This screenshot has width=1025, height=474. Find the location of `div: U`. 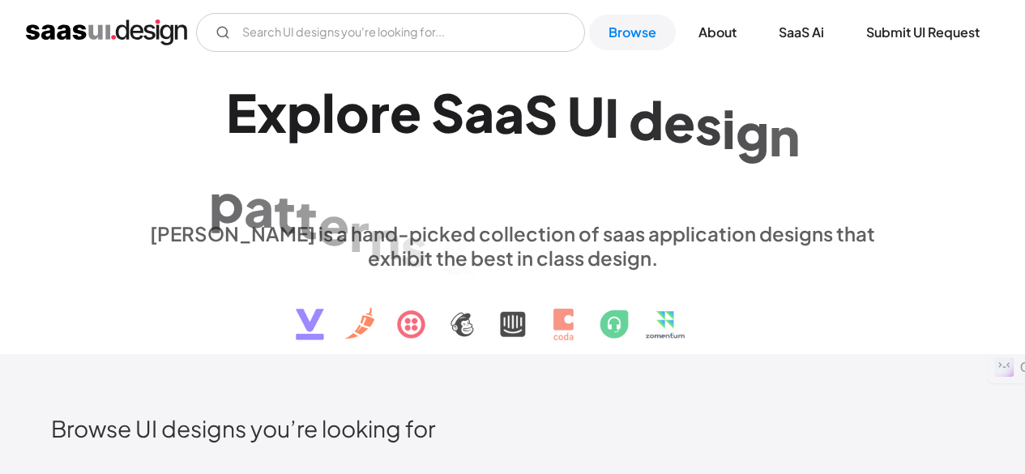

div: U is located at coordinates (586, 114).